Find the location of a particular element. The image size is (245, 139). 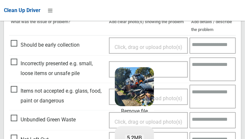

span: Clean Up Driver is located at coordinates (22, 10).